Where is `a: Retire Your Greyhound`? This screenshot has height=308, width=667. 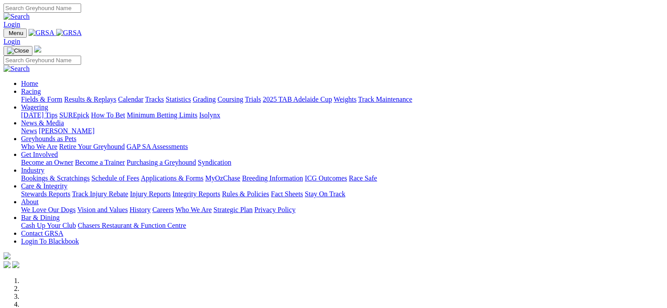
a: Retire Your Greyhound is located at coordinates (92, 146).